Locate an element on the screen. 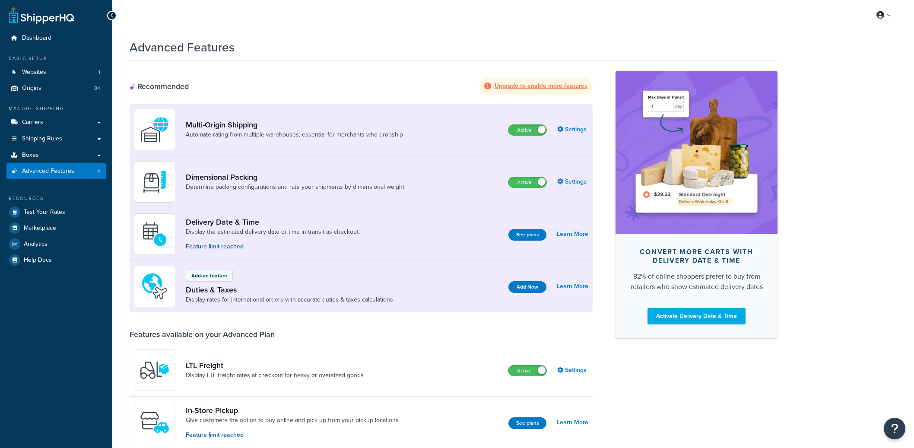 Image resolution: width=914 pixels, height=448 pixels. span: Websites is located at coordinates (34, 72).